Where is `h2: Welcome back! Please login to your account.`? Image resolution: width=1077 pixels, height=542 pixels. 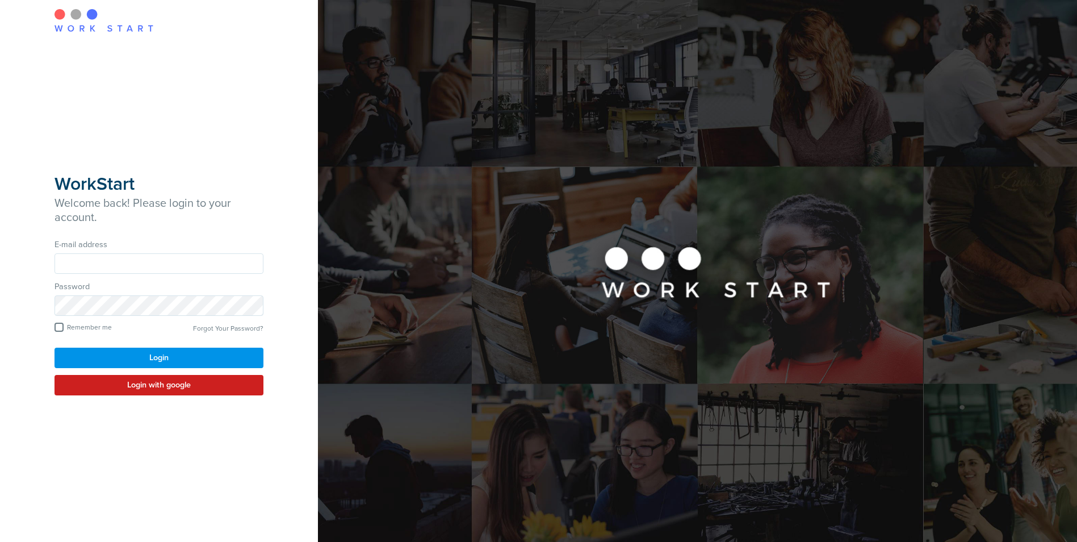
h2: Welcome back! Please login to your account. is located at coordinates (159, 211).